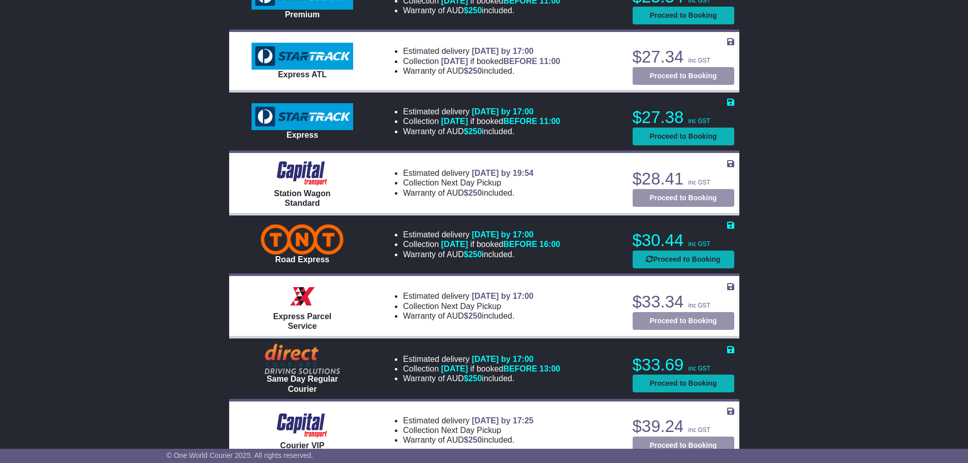  Describe the element at coordinates (684, 57) in the screenshot. I see `p: $27.34` at that location.